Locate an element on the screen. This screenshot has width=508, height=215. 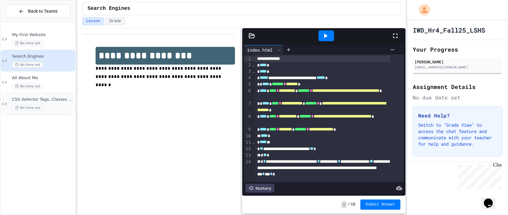
button: Lesson is located at coordinates (93, 21).